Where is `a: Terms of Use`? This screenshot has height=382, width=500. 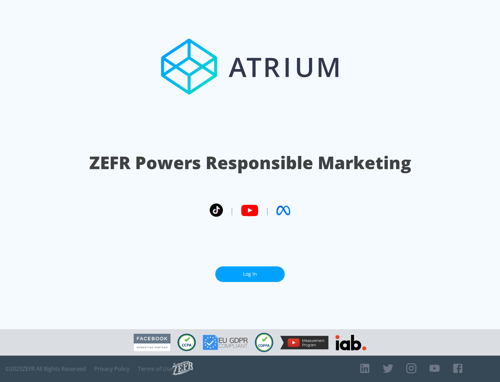 a: Terms of Use is located at coordinates (155, 369).